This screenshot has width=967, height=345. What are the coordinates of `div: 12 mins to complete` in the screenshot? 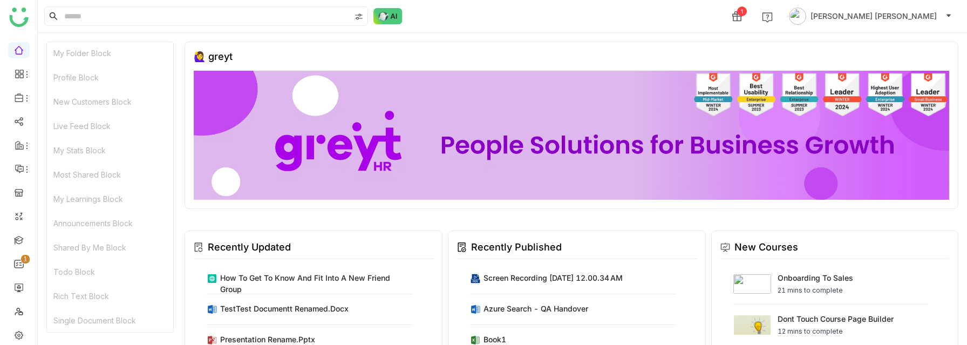 It's located at (836, 331).